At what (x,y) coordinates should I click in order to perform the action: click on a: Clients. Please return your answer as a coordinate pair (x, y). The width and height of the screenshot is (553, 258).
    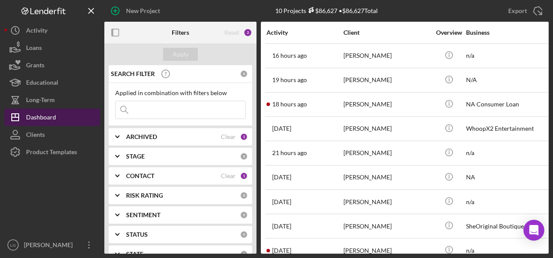
    Looking at the image, I should click on (52, 135).